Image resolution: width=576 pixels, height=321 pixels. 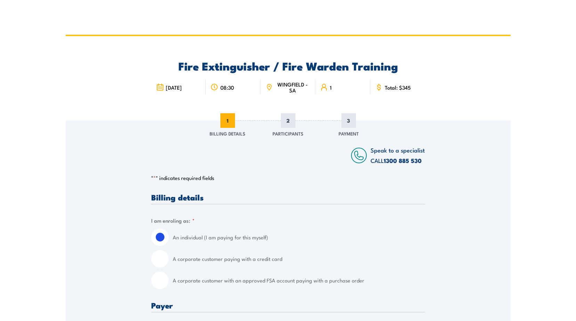 What do you see at coordinates (299, 238) in the screenshot?
I see `label: An individual (I am paying for this myself)` at bounding box center [299, 238].